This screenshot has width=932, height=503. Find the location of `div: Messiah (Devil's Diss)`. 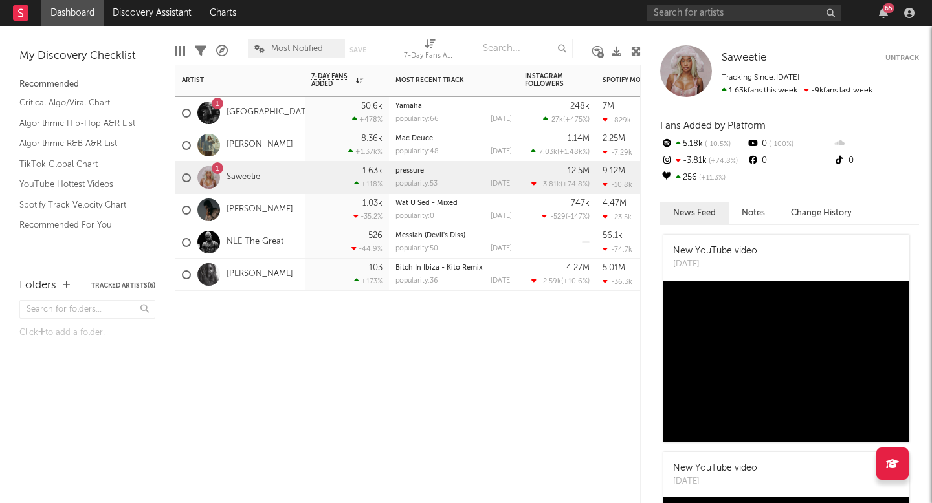

div: Messiah (Devil's Diss) is located at coordinates (454, 236).